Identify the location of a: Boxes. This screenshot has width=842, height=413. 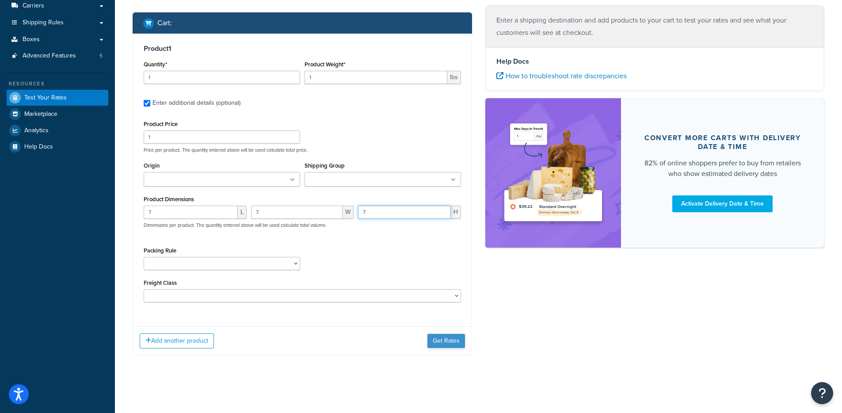
(57, 39).